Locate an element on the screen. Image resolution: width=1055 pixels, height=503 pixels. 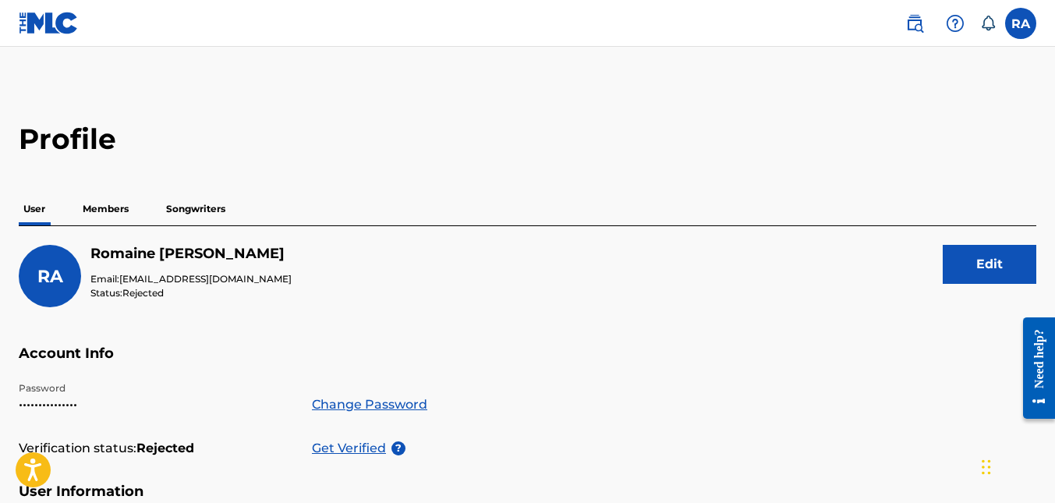
h5: Account Info is located at coordinates (527, 363).